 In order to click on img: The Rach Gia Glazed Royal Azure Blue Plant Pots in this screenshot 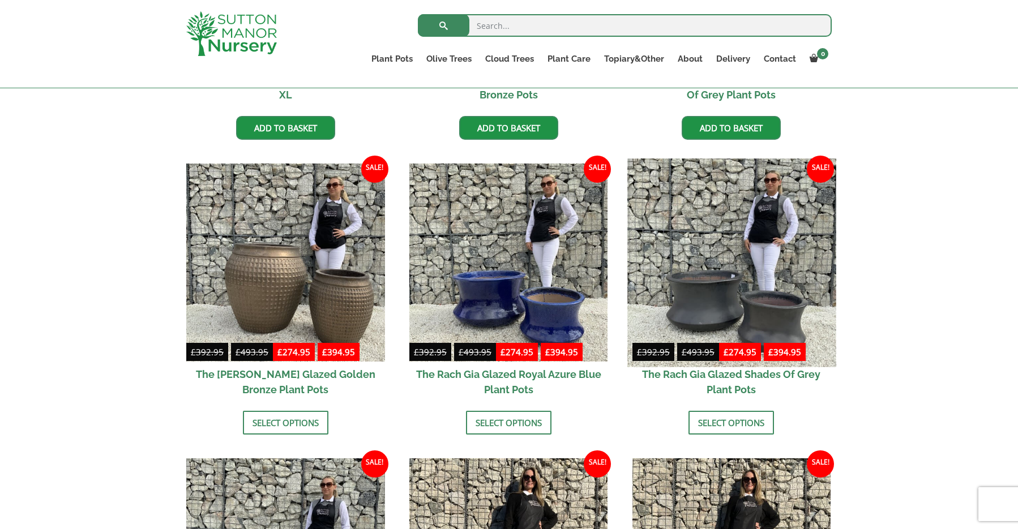, I will do `click(508, 263)`.